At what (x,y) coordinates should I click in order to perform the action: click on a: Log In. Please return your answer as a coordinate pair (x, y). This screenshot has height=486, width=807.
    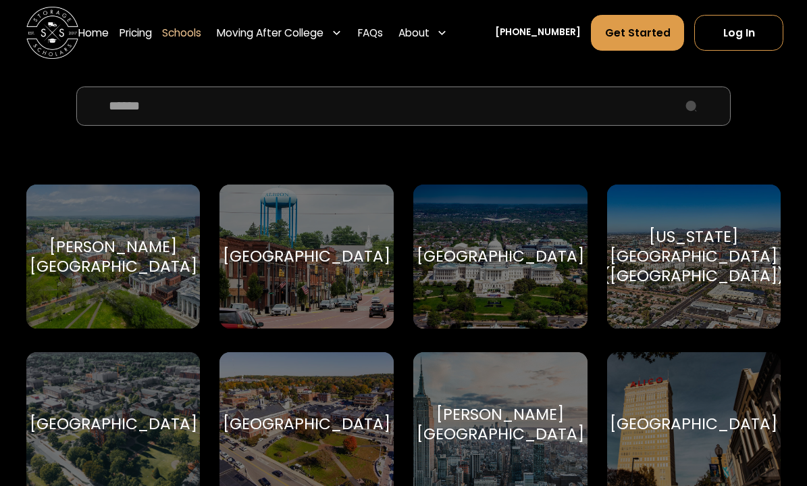
    Looking at the image, I should click on (739, 32).